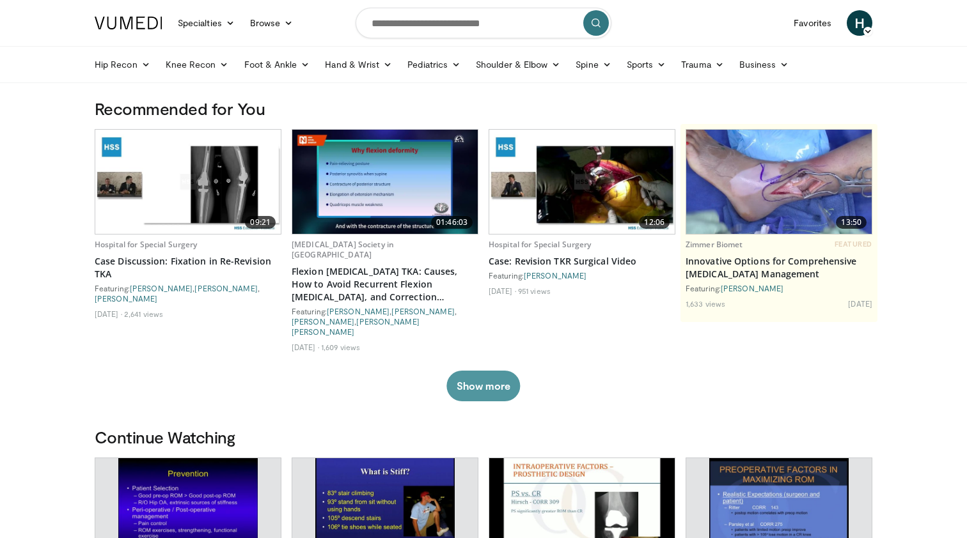 This screenshot has width=967, height=538. What do you see at coordinates (483, 109) in the screenshot?
I see `h3: Recommended for You` at bounding box center [483, 109].